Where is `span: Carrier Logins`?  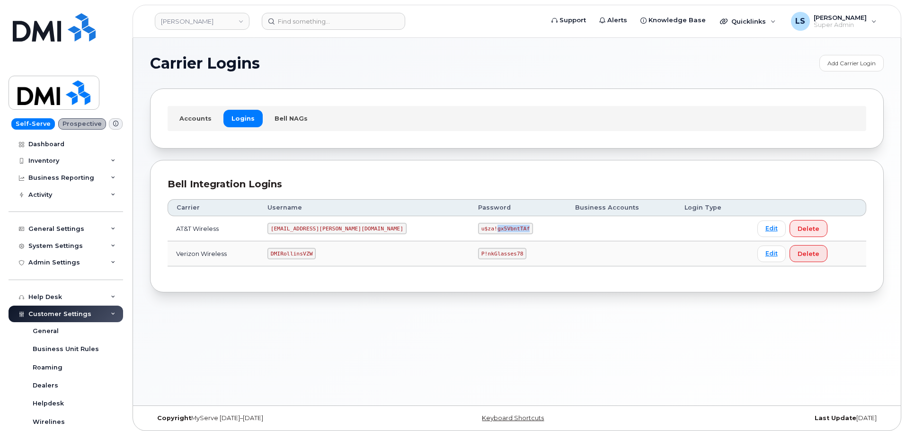
span: Carrier Logins is located at coordinates (205, 63).